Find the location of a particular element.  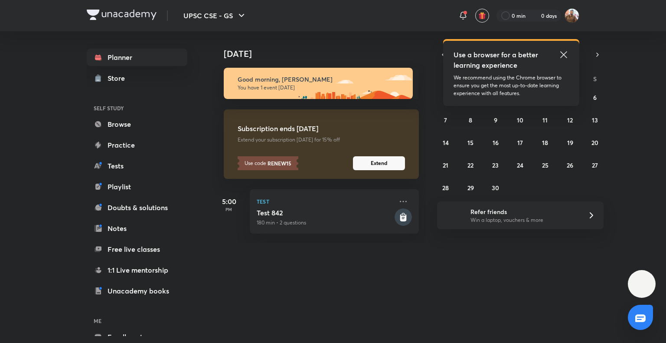

a: 1:1 Live mentorship is located at coordinates (137, 270).